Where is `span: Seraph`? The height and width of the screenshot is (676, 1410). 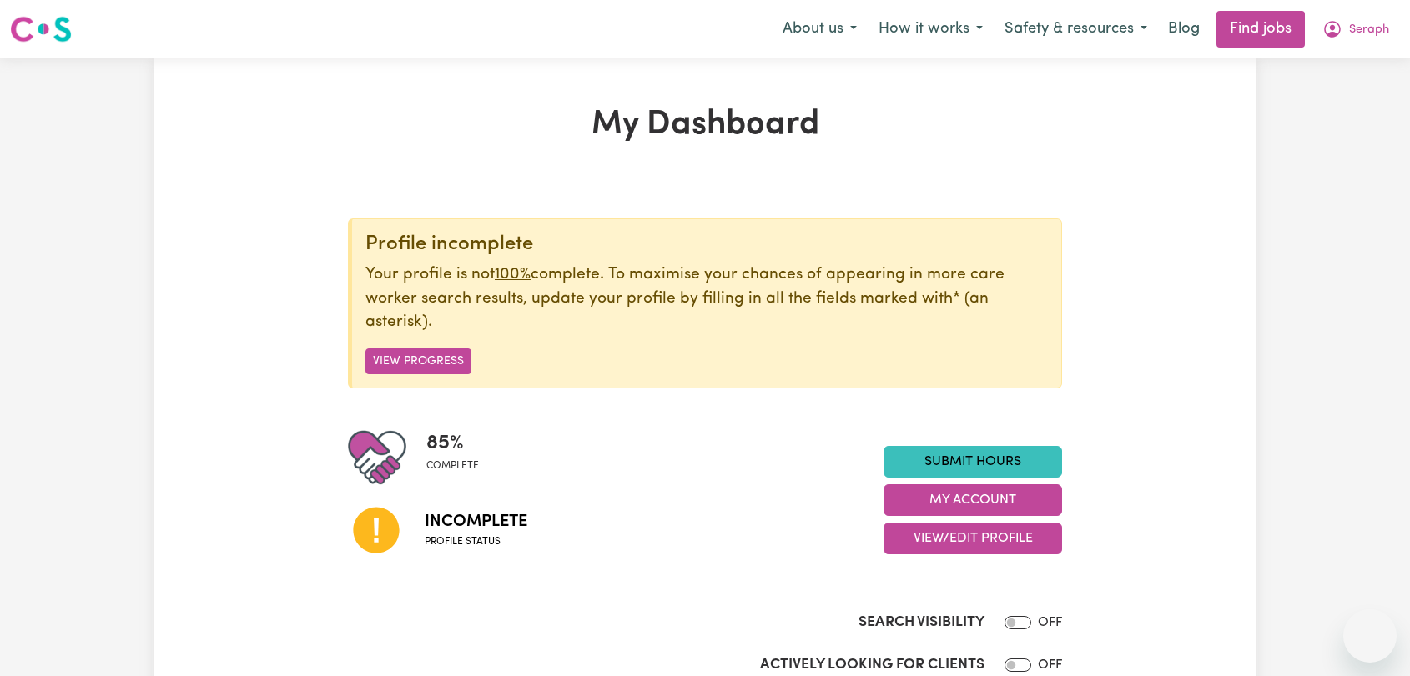
span: Seraph is located at coordinates (1369, 30).